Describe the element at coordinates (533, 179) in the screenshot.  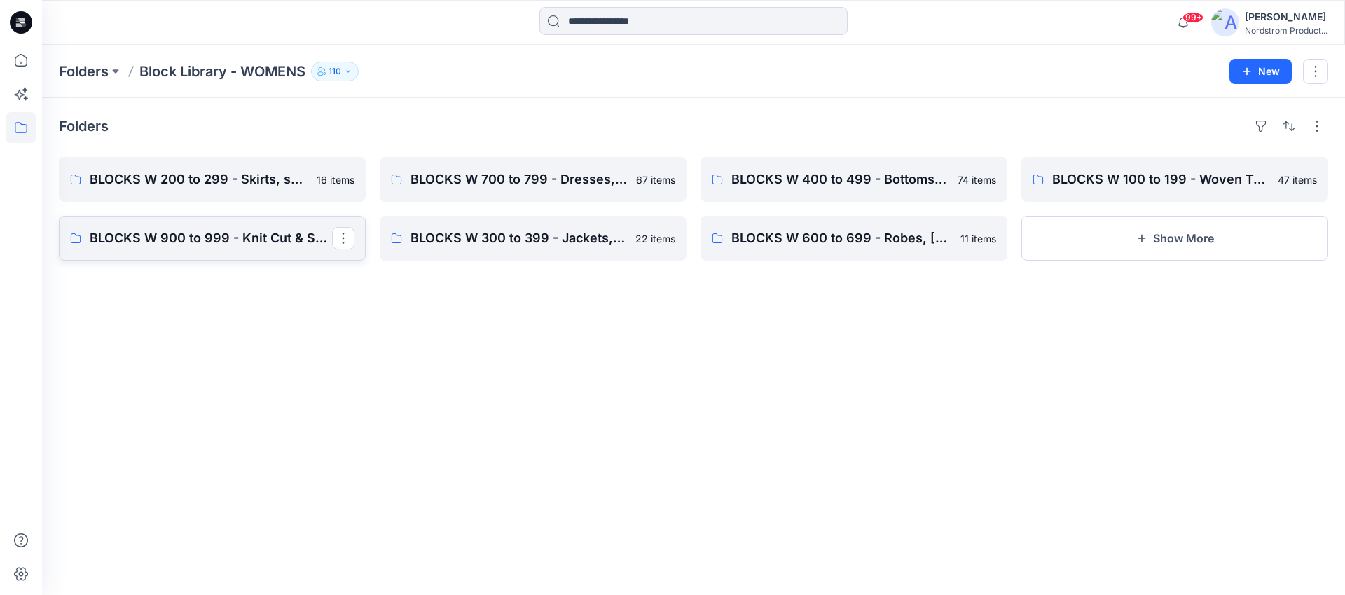
I see `a: BLOCKS W 700 to 799 - Dresses, Cami's, Gowns, Chemise67 items` at that location.